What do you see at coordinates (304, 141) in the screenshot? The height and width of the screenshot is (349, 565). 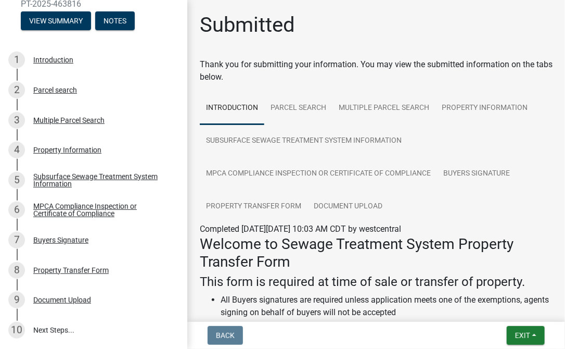 I see `a: Subsurface Sewage Treatment System Information` at bounding box center [304, 141].